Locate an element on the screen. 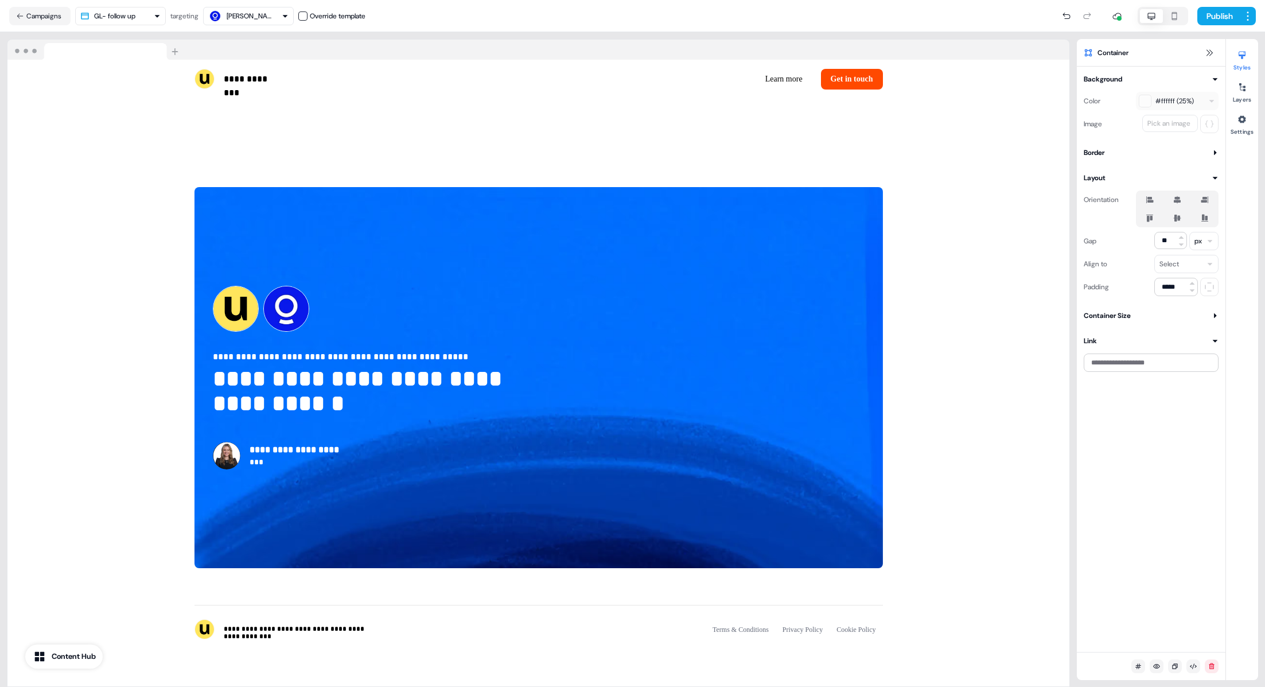 The image size is (1265, 687). button: Link is located at coordinates (1151, 341).